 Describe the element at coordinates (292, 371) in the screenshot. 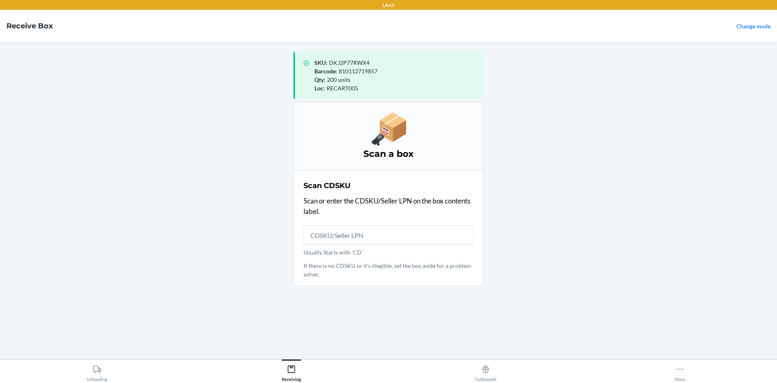

I see `div: Receiving` at that location.